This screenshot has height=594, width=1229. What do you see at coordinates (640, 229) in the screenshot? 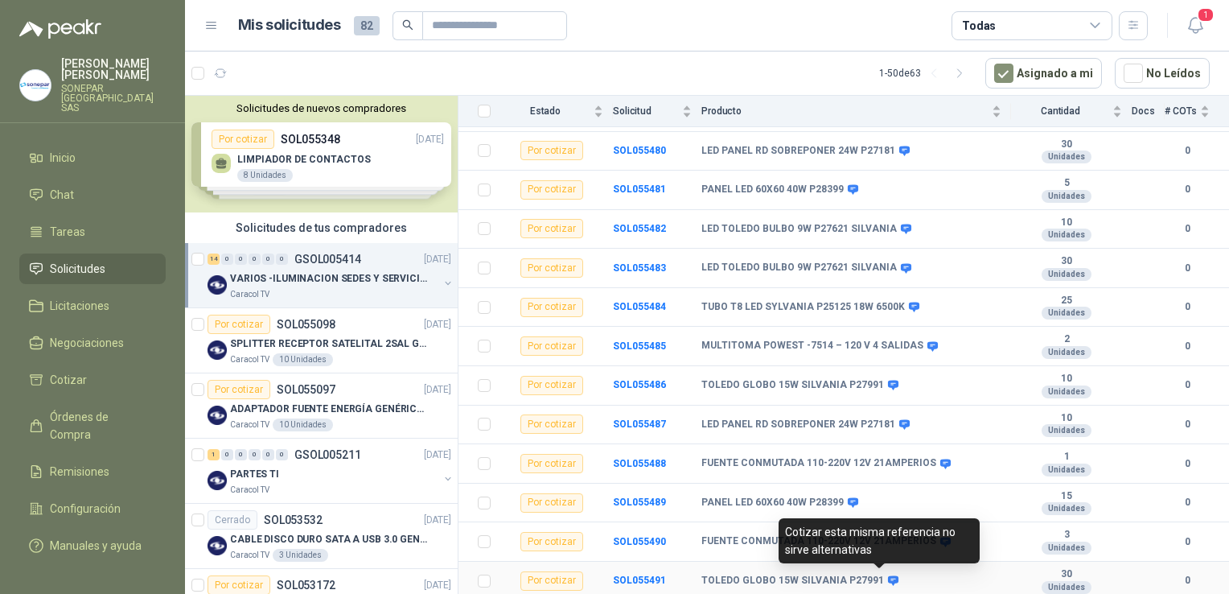
I see `a: SOL055482` at bounding box center [640, 229].